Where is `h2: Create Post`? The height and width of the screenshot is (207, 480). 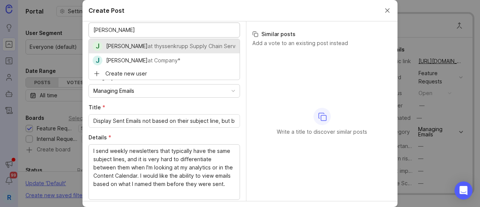
h2: Create Post is located at coordinates (107, 11).